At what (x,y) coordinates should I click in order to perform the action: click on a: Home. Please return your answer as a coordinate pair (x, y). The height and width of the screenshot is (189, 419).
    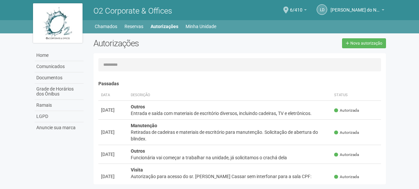
    Looking at the image, I should click on (59, 55).